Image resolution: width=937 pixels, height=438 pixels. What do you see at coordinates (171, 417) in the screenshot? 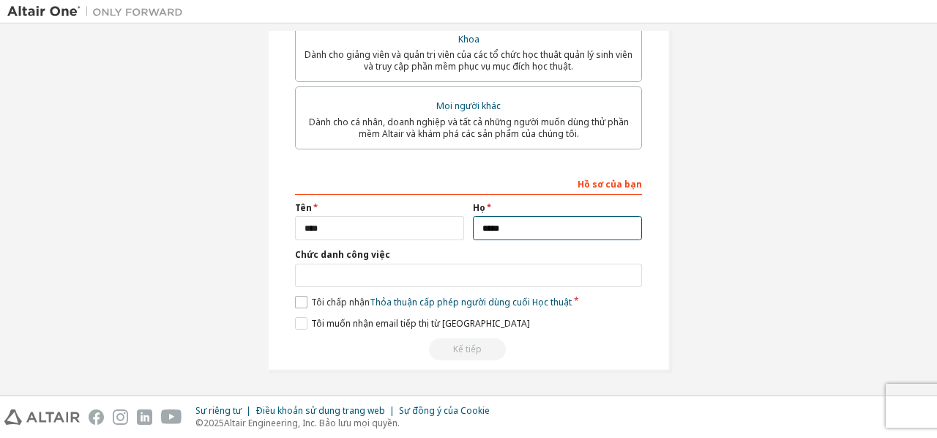
I see `img: youtube.svg` at bounding box center [171, 417].